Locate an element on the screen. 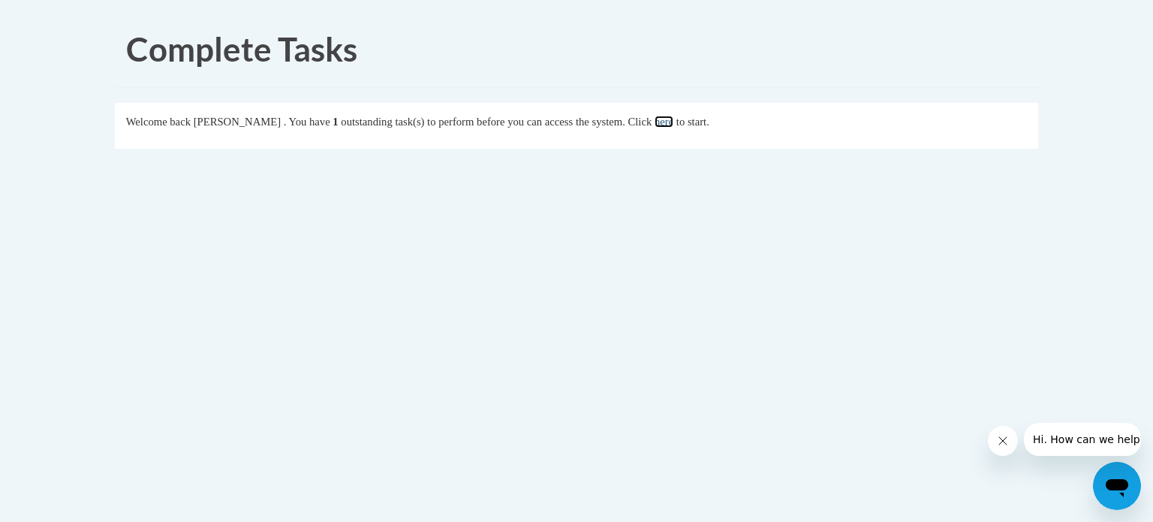 This screenshot has height=522, width=1153. span: Complete Tasks is located at coordinates (242, 49).